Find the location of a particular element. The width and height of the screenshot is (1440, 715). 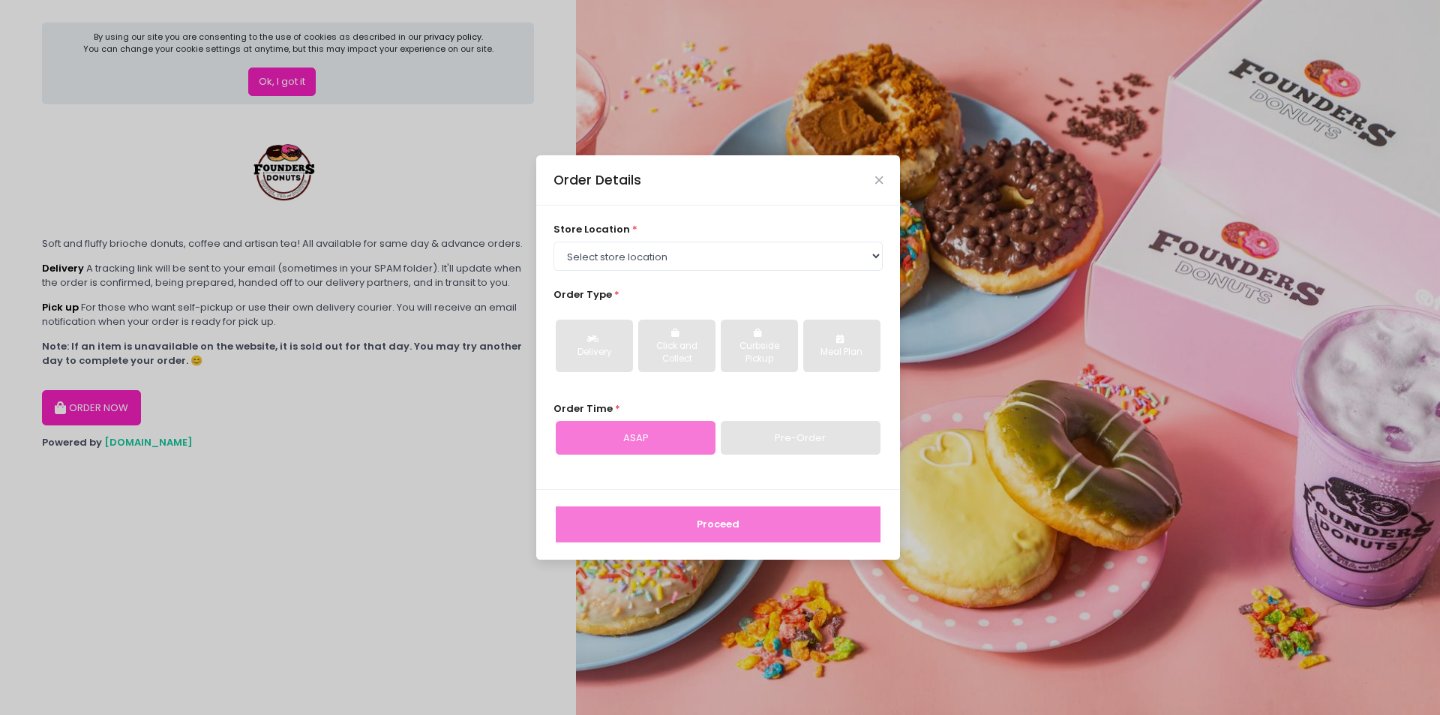

button: Meal Plan is located at coordinates (841, 346).